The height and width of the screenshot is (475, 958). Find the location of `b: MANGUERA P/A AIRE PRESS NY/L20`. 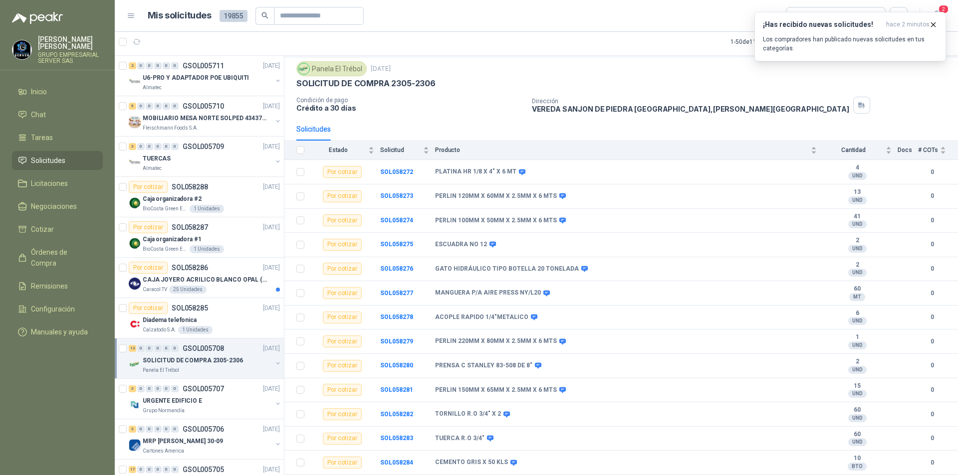

b: MANGUERA P/A AIRE PRESS NY/L20 is located at coordinates (488, 293).